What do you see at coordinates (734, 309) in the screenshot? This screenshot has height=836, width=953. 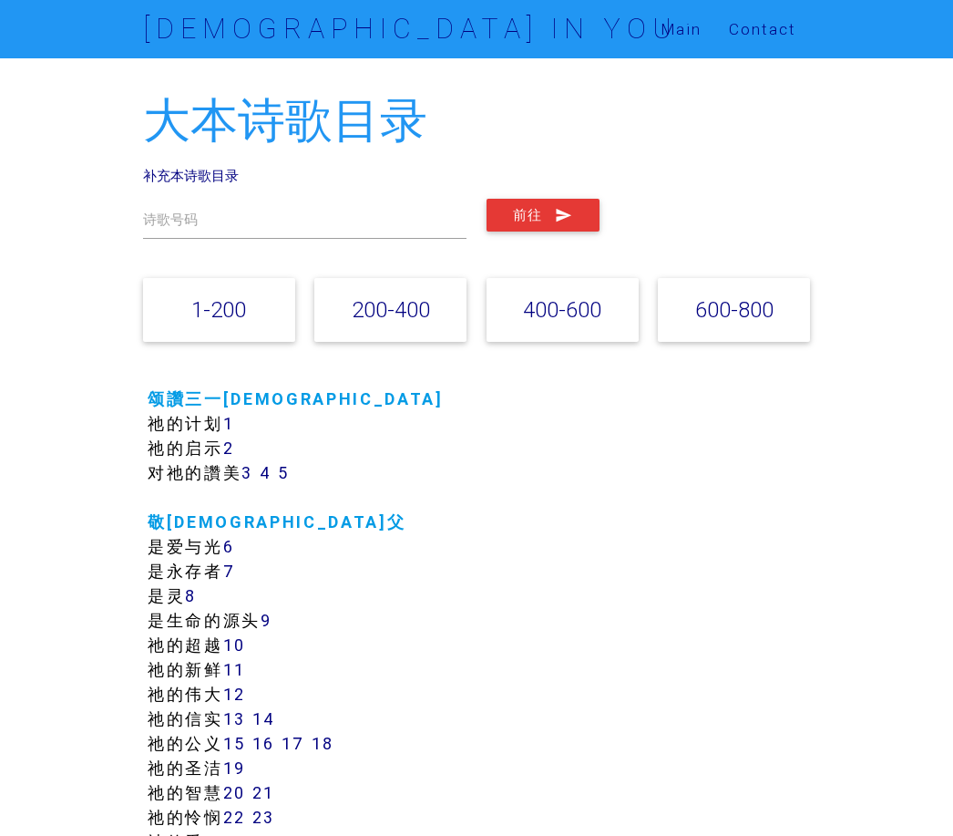 I see `a: 600-800` at bounding box center [734, 309].